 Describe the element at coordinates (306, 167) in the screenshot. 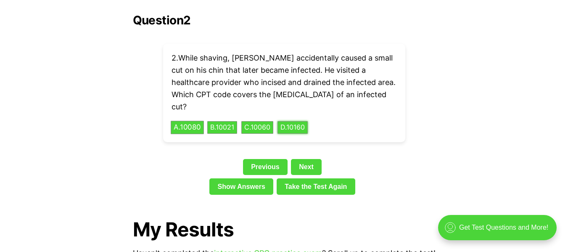

I see `a: Next` at that location.